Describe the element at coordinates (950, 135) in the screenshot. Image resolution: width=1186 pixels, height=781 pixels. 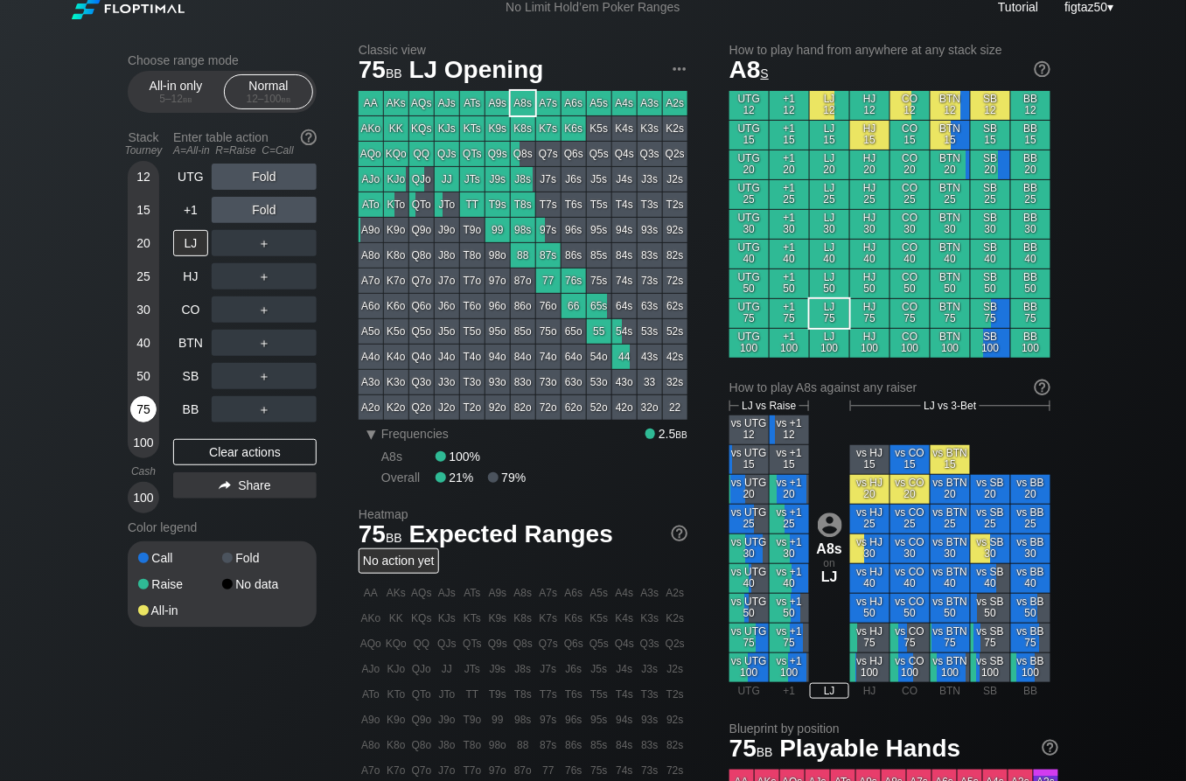
I see `div: BTN 15` at that location.